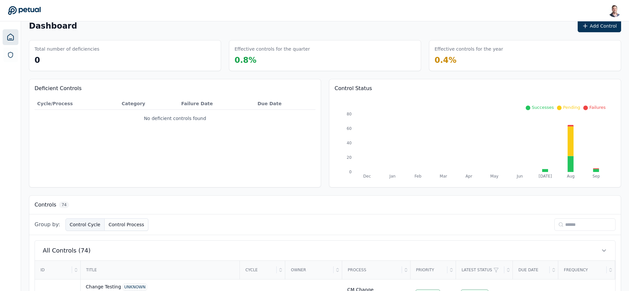 This screenshot has height=291, width=629. I want to click on tspan: Mar, so click(444, 176).